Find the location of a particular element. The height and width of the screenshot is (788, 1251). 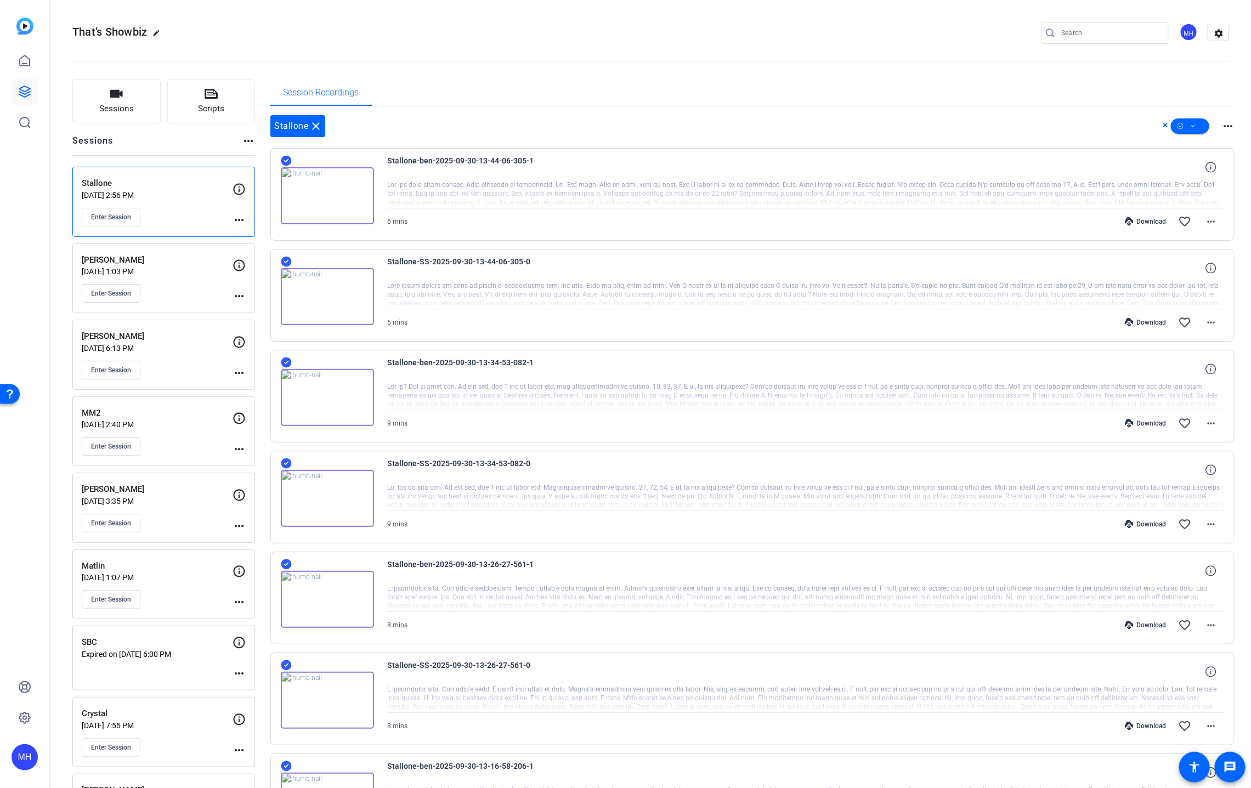

p: Stallone is located at coordinates (157, 183).